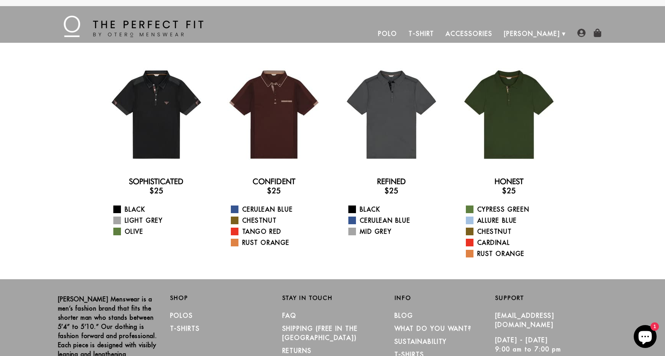  Describe the element at coordinates (279, 231) in the screenshot. I see `a: Tango Red` at that location.